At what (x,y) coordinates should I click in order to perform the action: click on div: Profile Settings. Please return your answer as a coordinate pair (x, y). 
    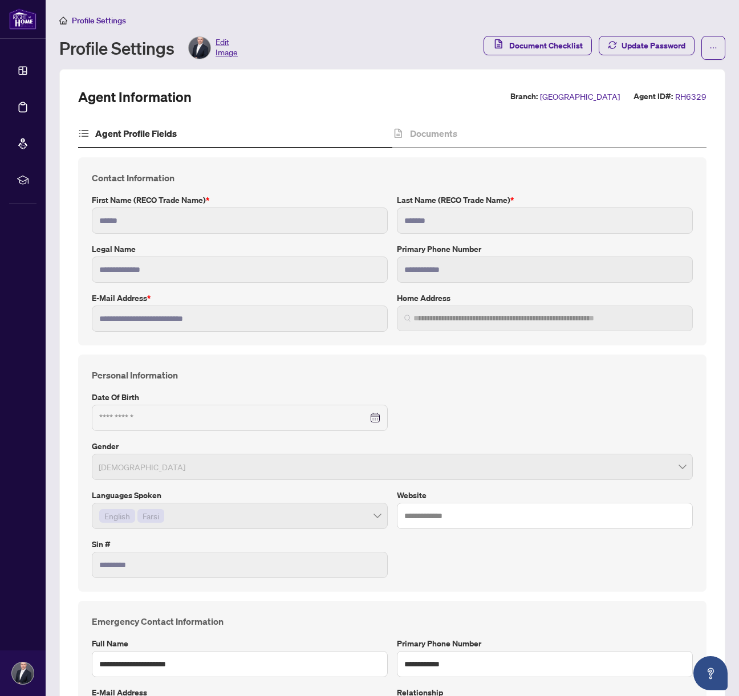
    Looking at the image, I should click on (148, 48).